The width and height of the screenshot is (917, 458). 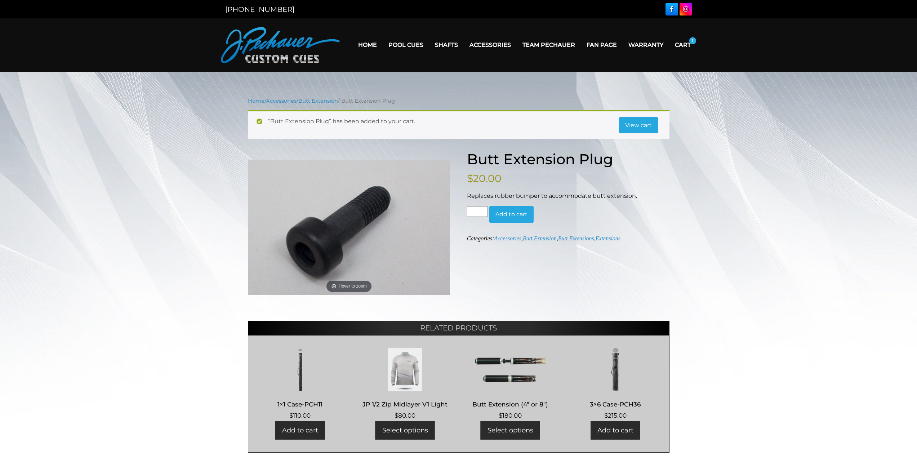 I want to click on bdi: 180.00, so click(x=510, y=415).